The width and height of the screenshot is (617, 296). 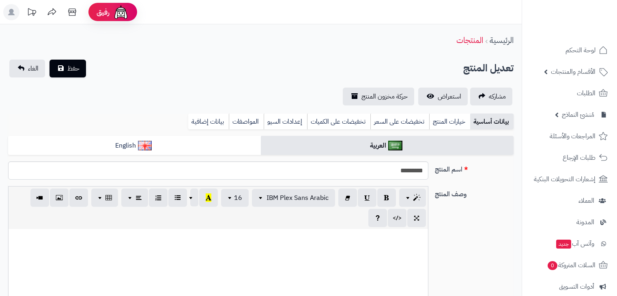 What do you see at coordinates (569, 50) in the screenshot?
I see `a: لوحة التحكم` at bounding box center [569, 50].